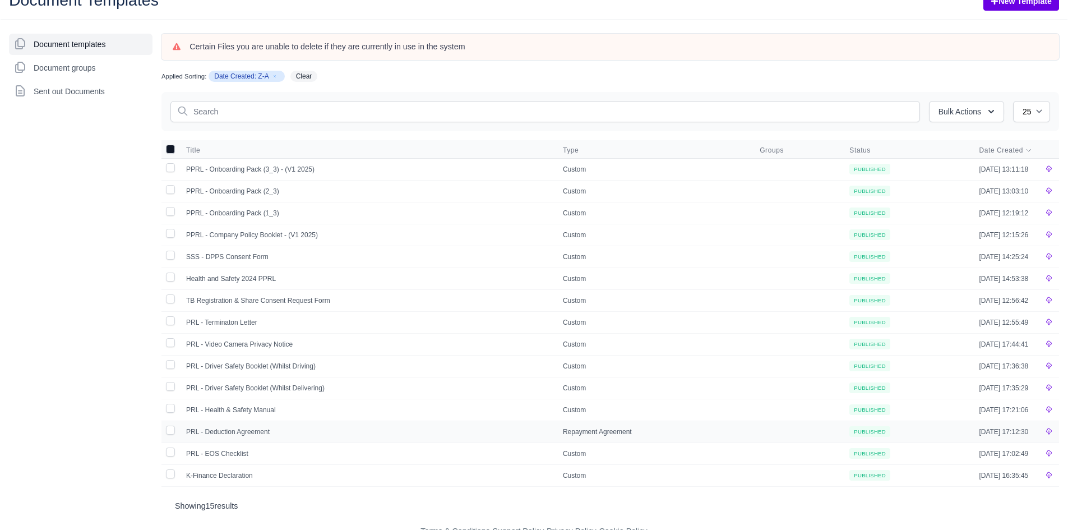 Image resolution: width=1068 pixels, height=530 pixels. Describe the element at coordinates (619, 47) in the screenshot. I see `div: Certain Files you are unable to delete if they are currently in use in the system` at that location.